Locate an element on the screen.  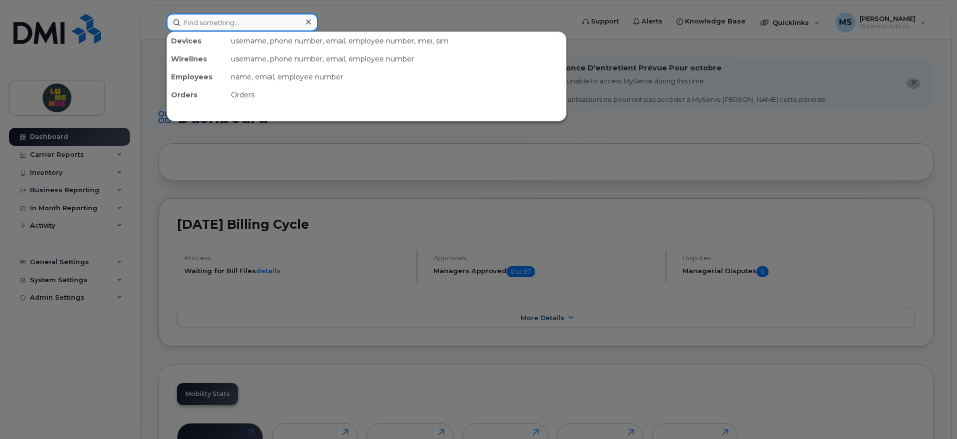
div: username, phone number, email, employee number, imei, sim is located at coordinates (396, 41).